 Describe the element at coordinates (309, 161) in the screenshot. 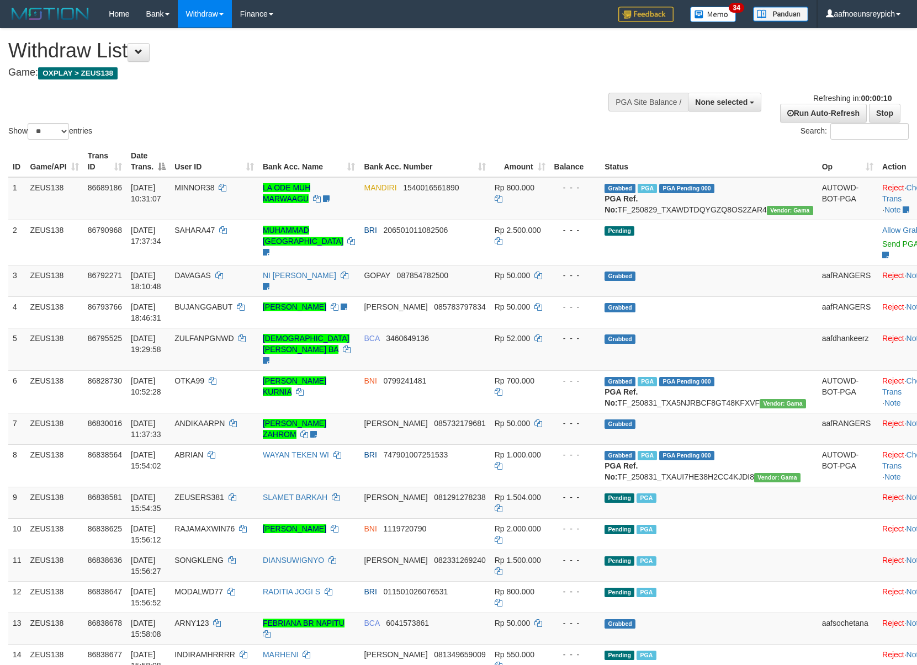

I see `th: Bank Acc. Name: activate to sort column ascending` at that location.